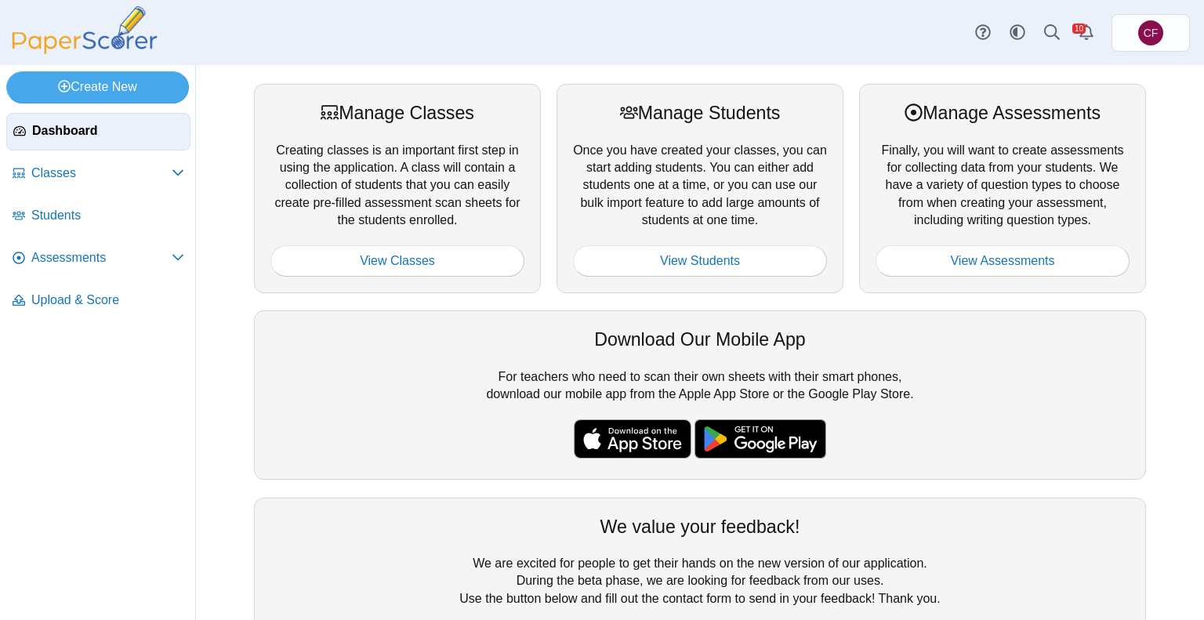  I want to click on img: apple-store-badge.svg, so click(633, 439).